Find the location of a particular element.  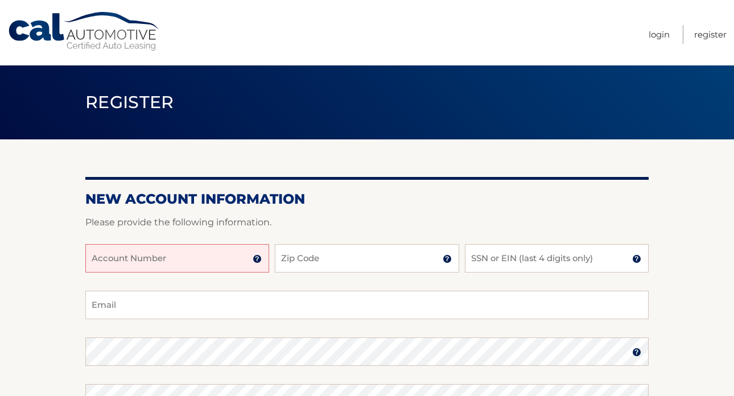

h2: New Account Information is located at coordinates (367, 199).